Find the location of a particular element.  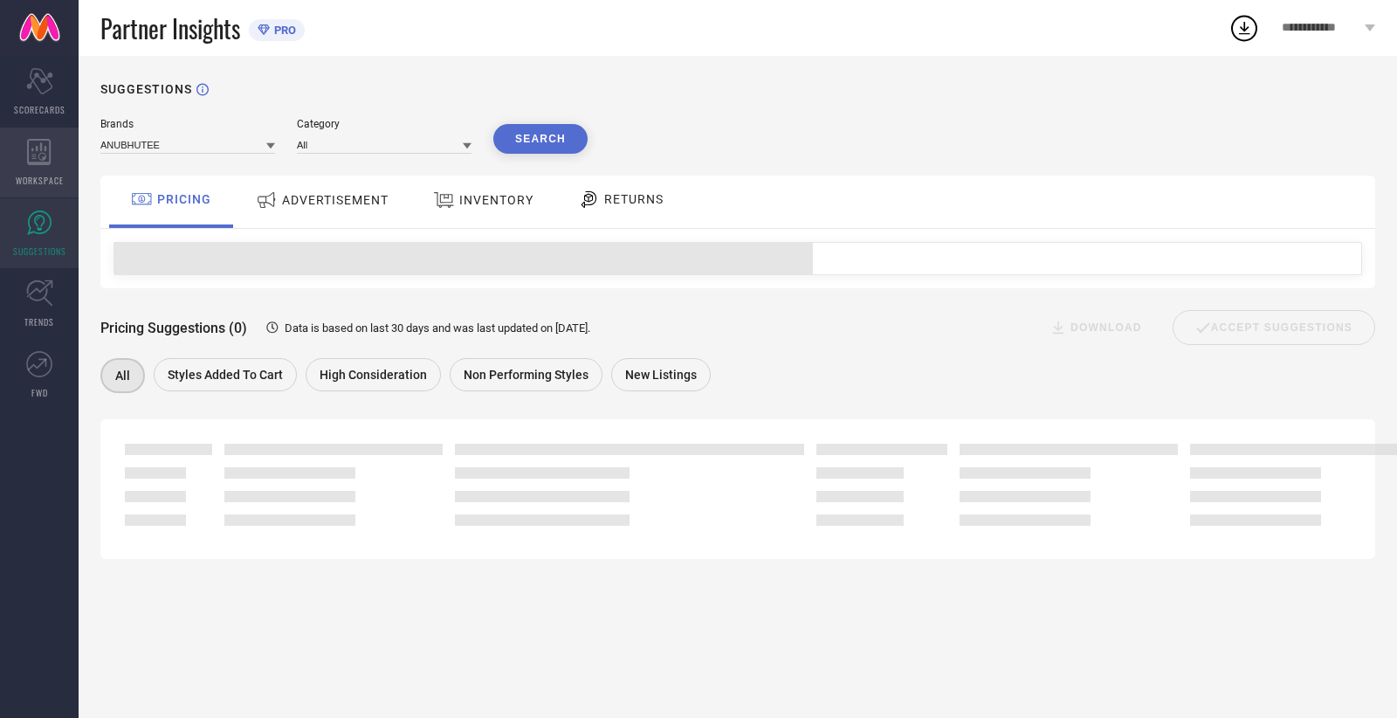

div: Accept Suggestions is located at coordinates (1274, 327).